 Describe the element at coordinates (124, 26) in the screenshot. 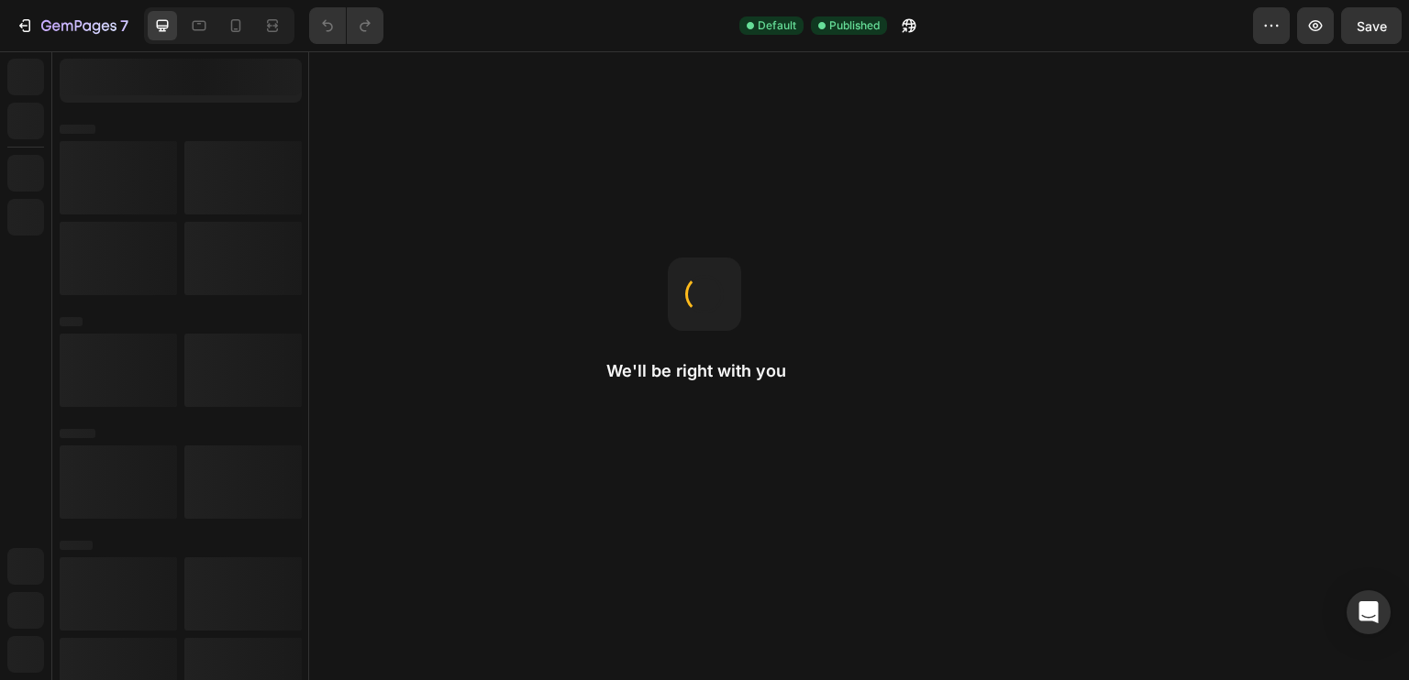

I see `p: 7` at that location.